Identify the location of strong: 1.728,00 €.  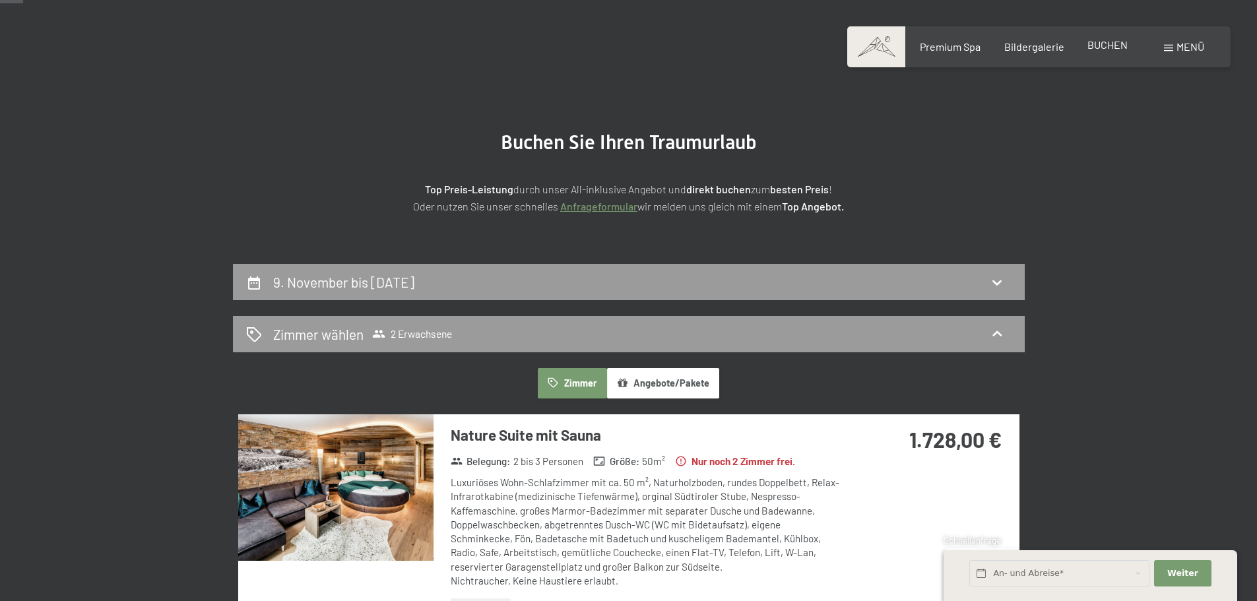
(956, 439).